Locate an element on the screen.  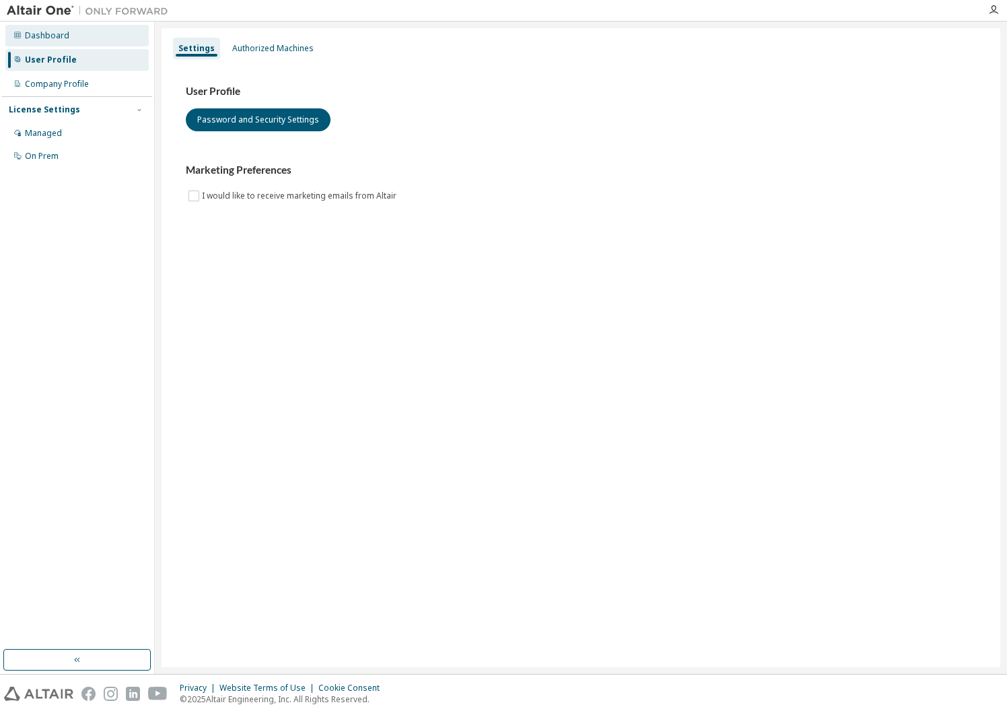
h3: Marketing Preferences is located at coordinates (581, 170).